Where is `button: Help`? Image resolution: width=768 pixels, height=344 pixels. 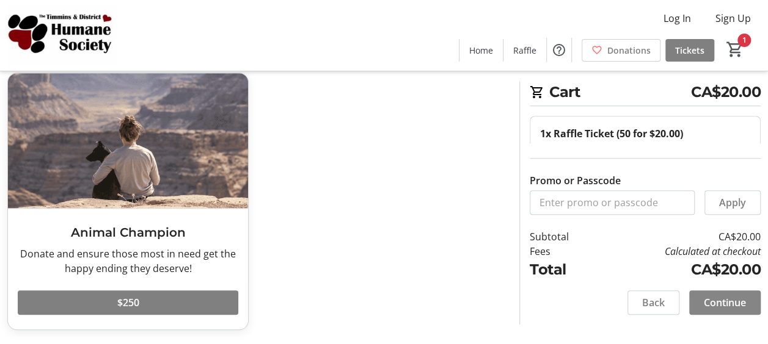 button: Help is located at coordinates (559, 50).